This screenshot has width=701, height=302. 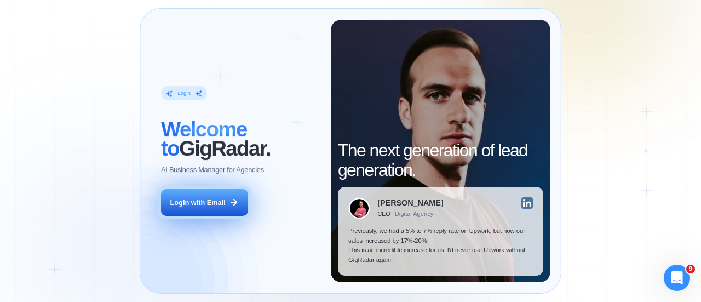 I want to click on p: AI Business Manager for Agencies, so click(x=213, y=170).